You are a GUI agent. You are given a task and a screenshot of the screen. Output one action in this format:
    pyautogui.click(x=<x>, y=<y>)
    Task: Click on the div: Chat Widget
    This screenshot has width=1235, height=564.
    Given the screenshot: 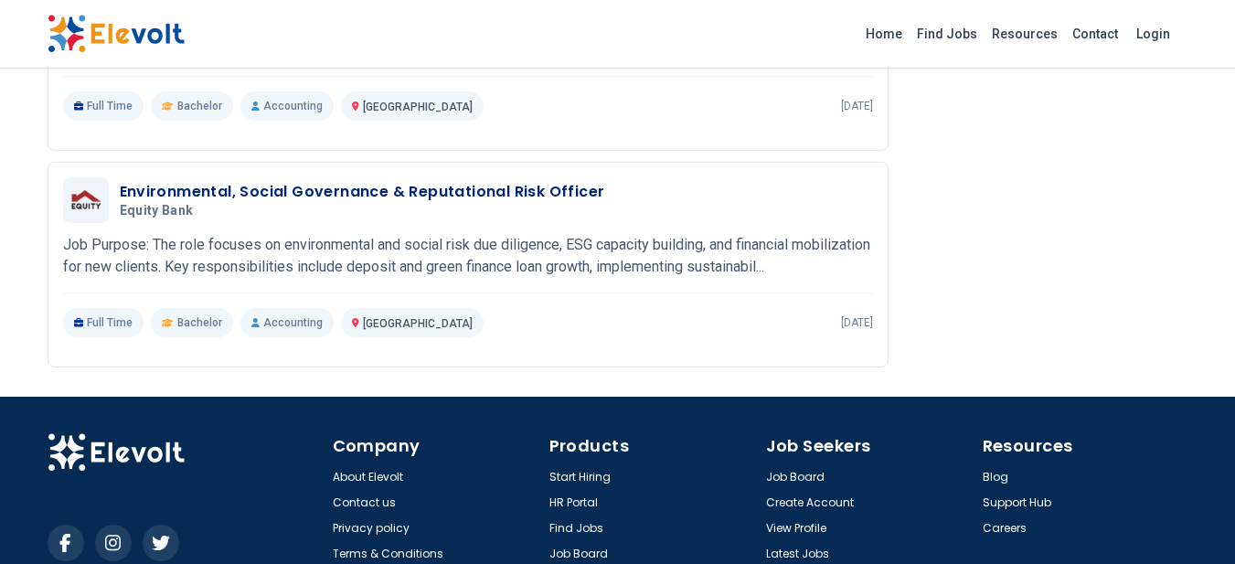 What is the action you would take?
    pyautogui.click(x=1189, y=520)
    